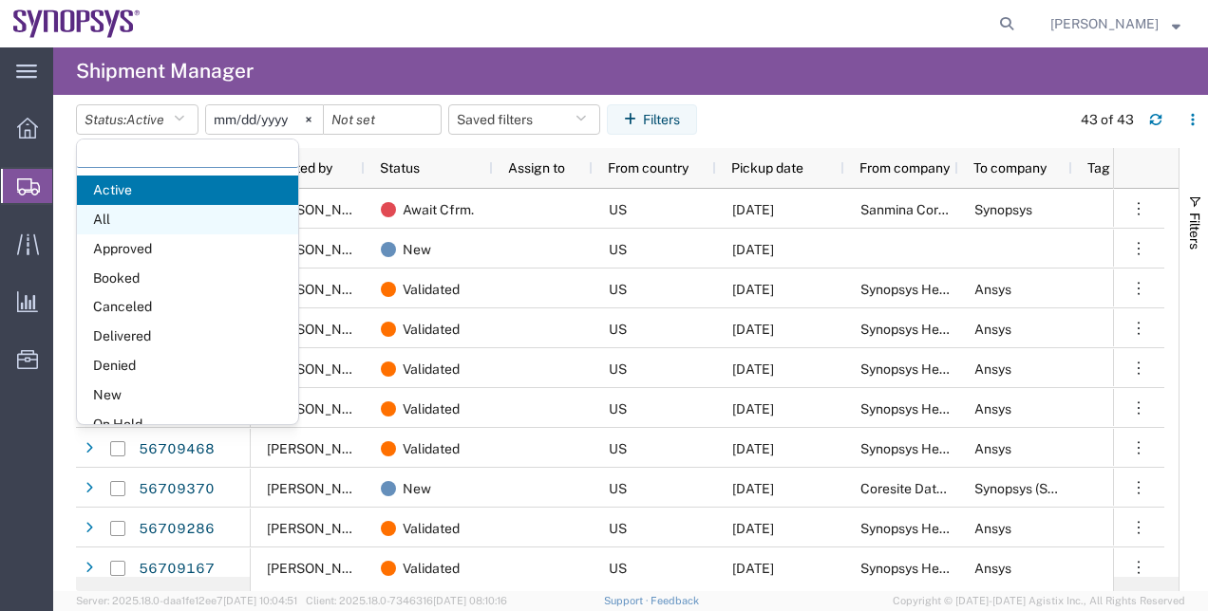 The height and width of the screenshot is (611, 1208). I want to click on span: To company, so click(1009, 168).